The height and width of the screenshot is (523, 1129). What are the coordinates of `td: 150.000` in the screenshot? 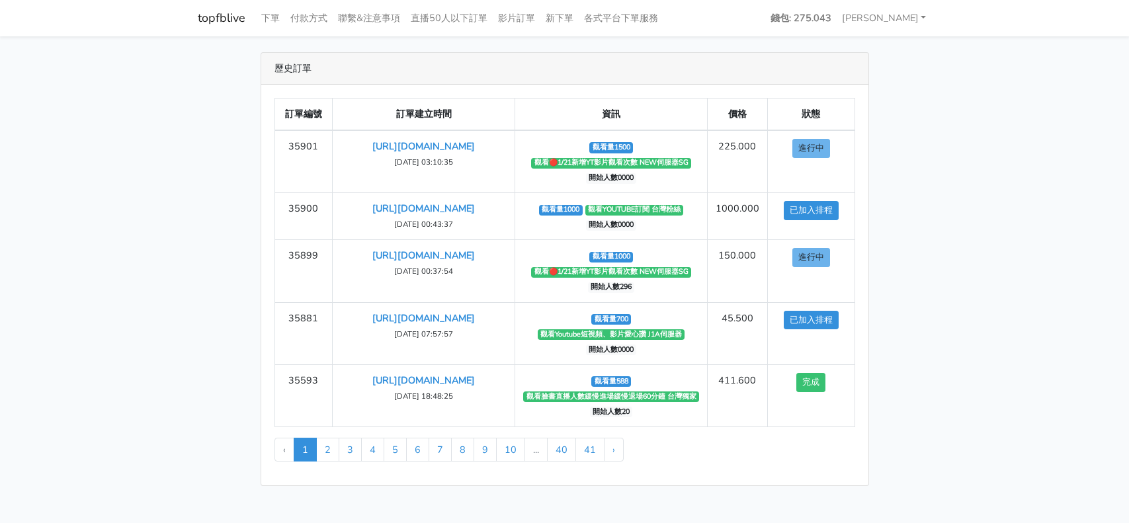 It's located at (737, 271).